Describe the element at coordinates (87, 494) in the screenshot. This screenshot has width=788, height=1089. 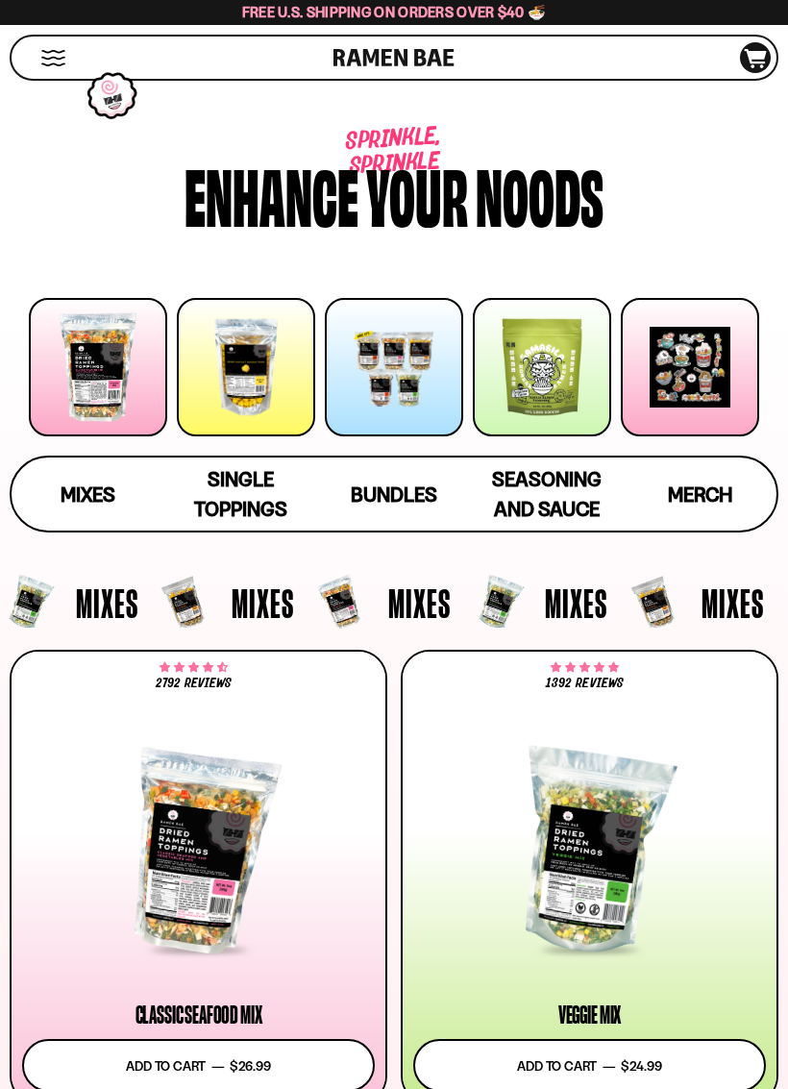
I see `a: Mixes` at that location.